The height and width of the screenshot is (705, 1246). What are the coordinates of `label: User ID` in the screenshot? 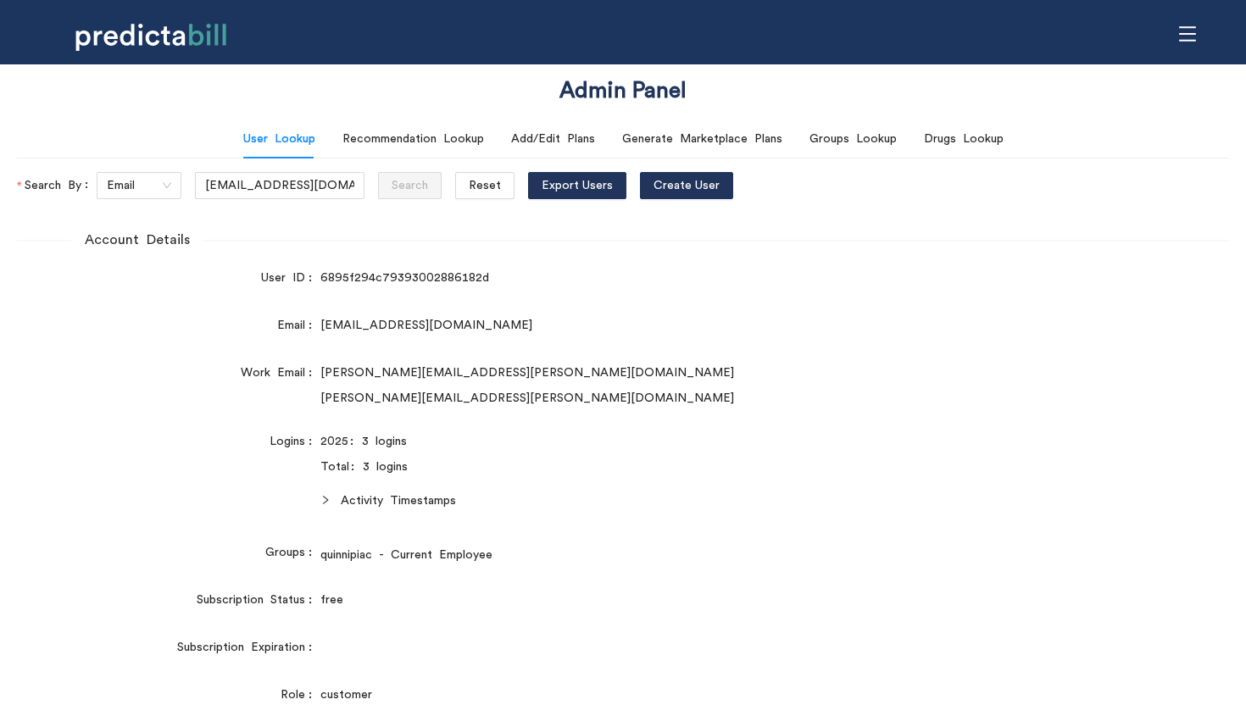 It's located at (291, 278).